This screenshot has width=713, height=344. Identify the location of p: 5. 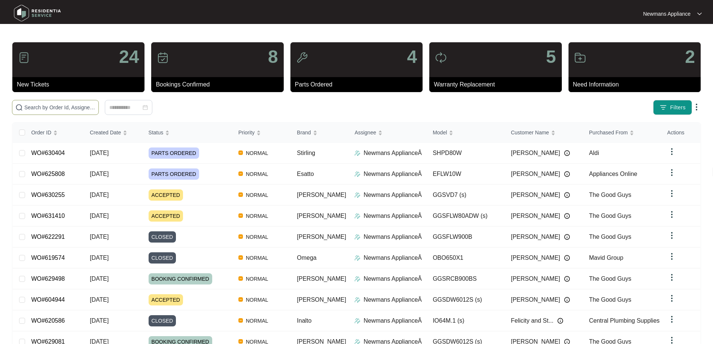
(551, 57).